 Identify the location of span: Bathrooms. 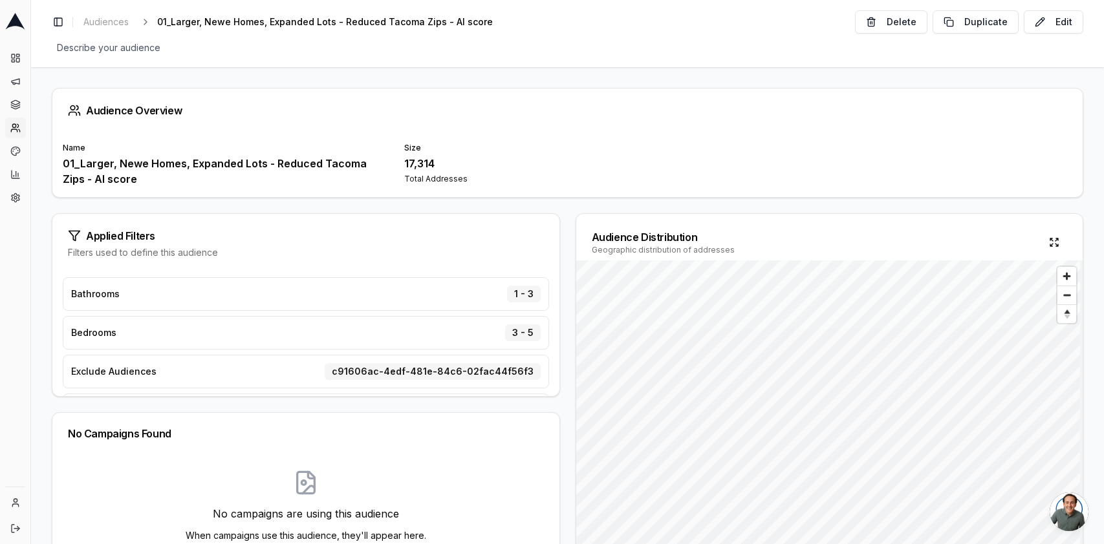
(95, 294).